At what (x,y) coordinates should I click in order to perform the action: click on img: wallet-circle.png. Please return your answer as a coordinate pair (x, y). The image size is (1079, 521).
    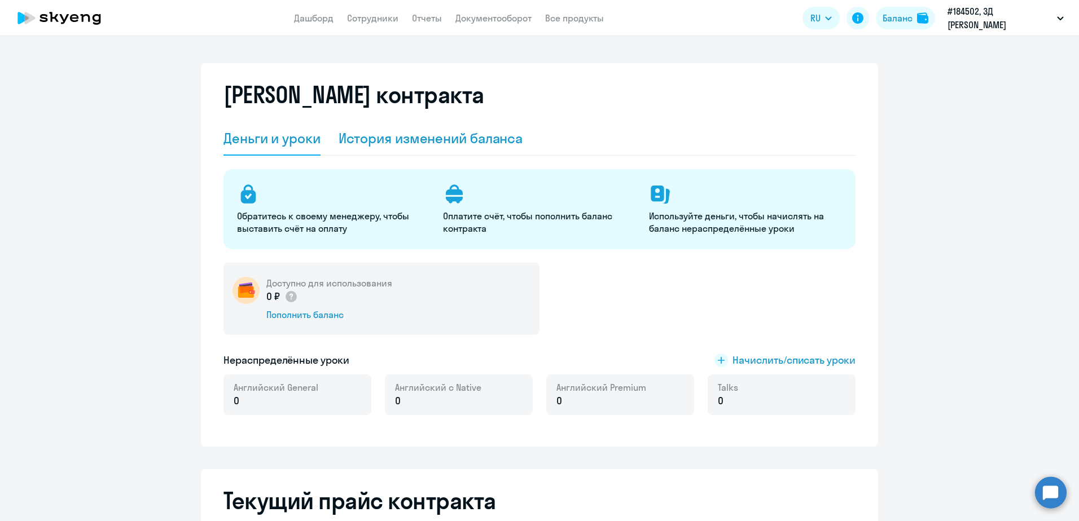
    Looking at the image, I should click on (246, 291).